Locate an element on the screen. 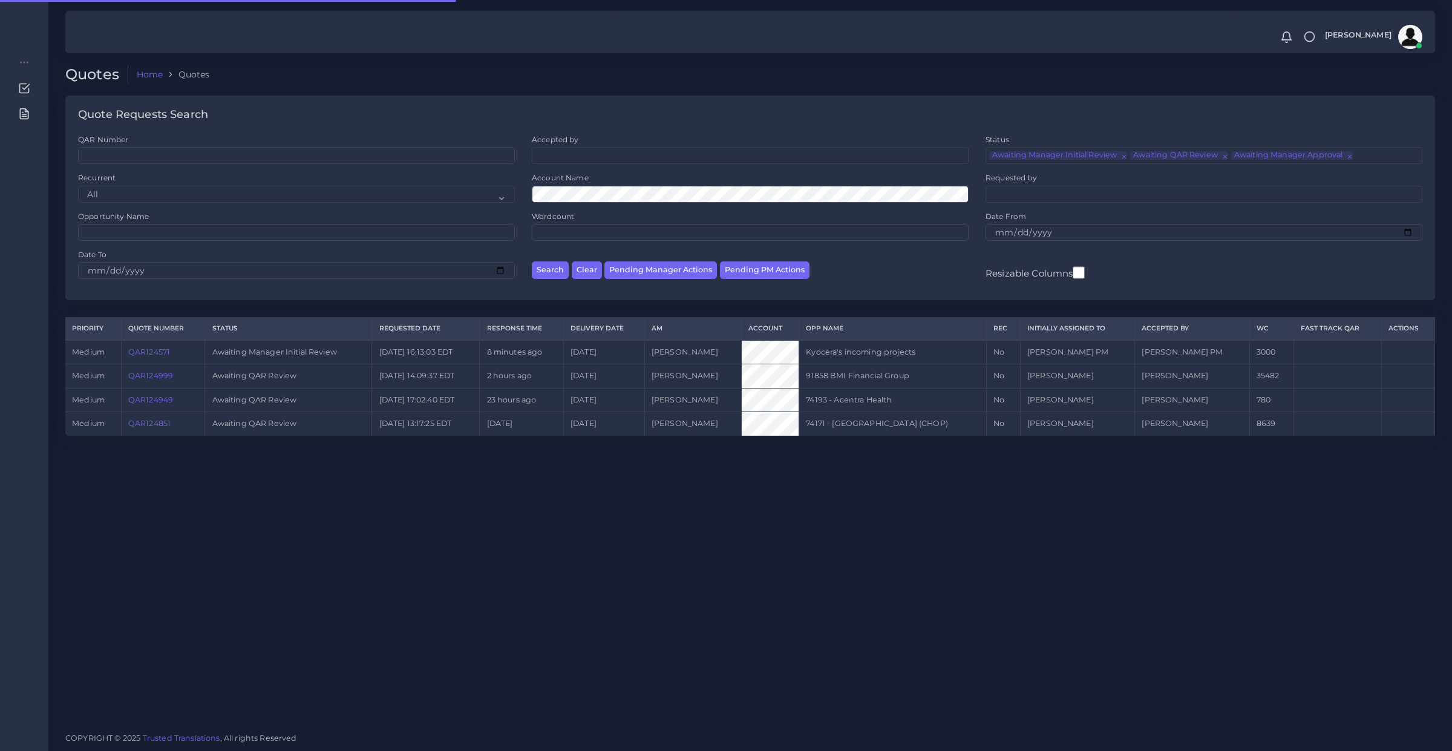 Image resolution: width=1452 pixels, height=751 pixels. li: Awaiting Manager Approval is located at coordinates (1292, 155).